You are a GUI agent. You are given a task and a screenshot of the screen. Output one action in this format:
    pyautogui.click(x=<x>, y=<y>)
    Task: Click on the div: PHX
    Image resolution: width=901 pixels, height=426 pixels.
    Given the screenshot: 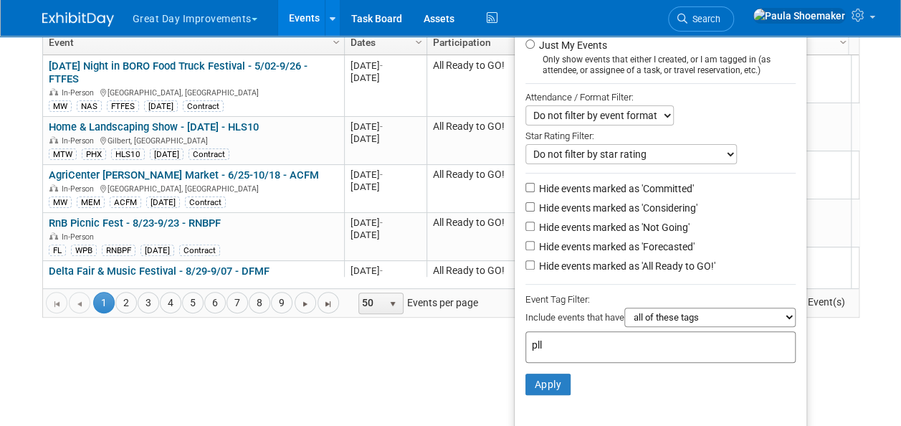 What is the action you would take?
    pyautogui.click(x=94, y=154)
    